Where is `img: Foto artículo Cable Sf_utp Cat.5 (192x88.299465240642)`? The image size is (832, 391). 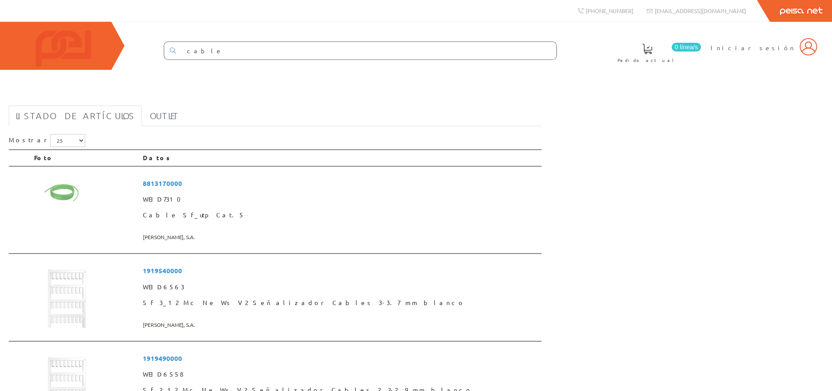
img: Foto artículo Cable Sf_utp Cat.5 (192x88.299465240642) is located at coordinates (76, 195).